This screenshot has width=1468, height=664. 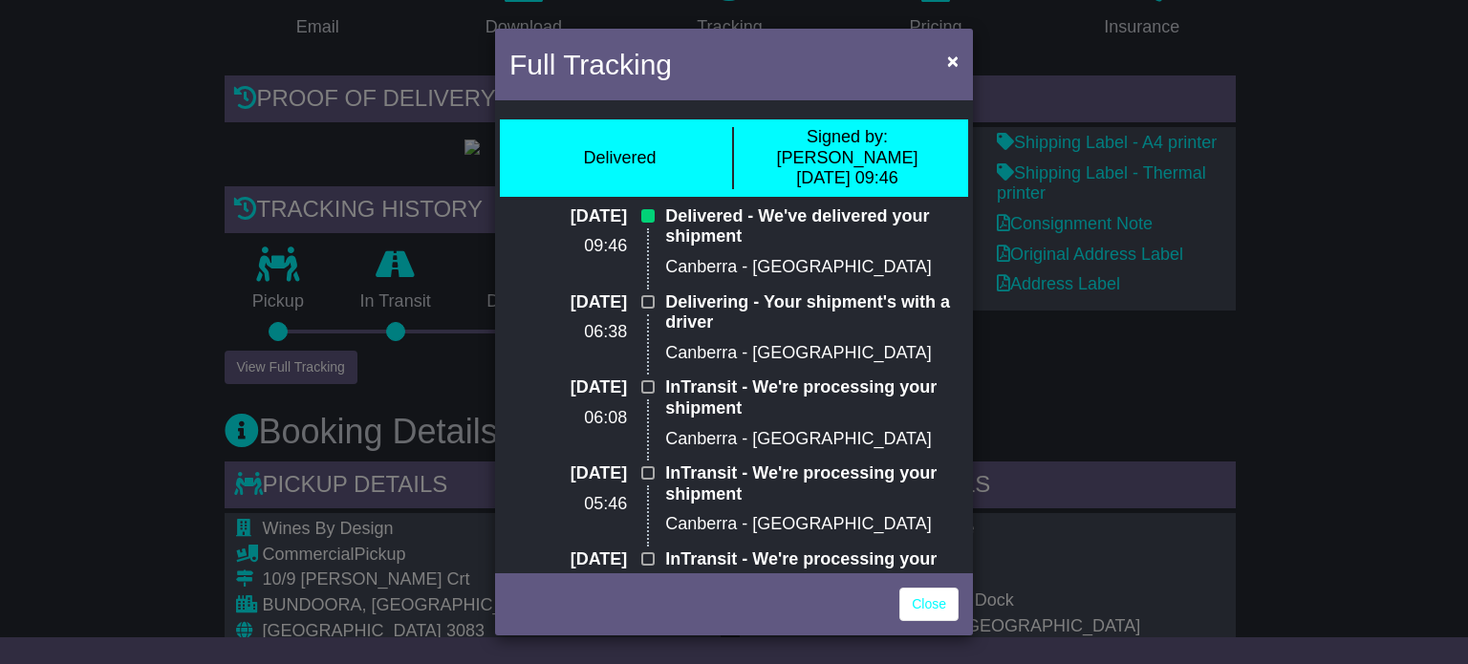 What do you see at coordinates (619, 159) in the screenshot?
I see `div: Delivered` at bounding box center [619, 159].